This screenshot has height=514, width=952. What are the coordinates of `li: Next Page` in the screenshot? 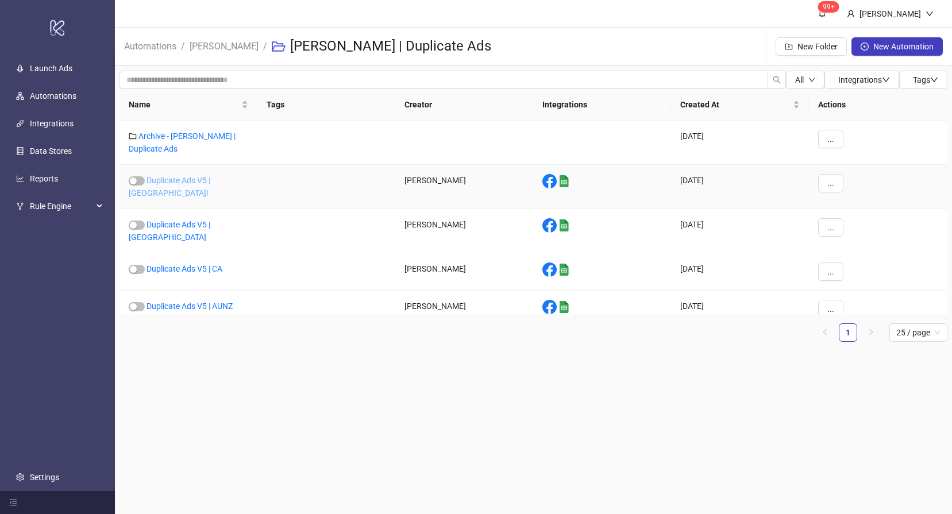 It's located at (871, 333).